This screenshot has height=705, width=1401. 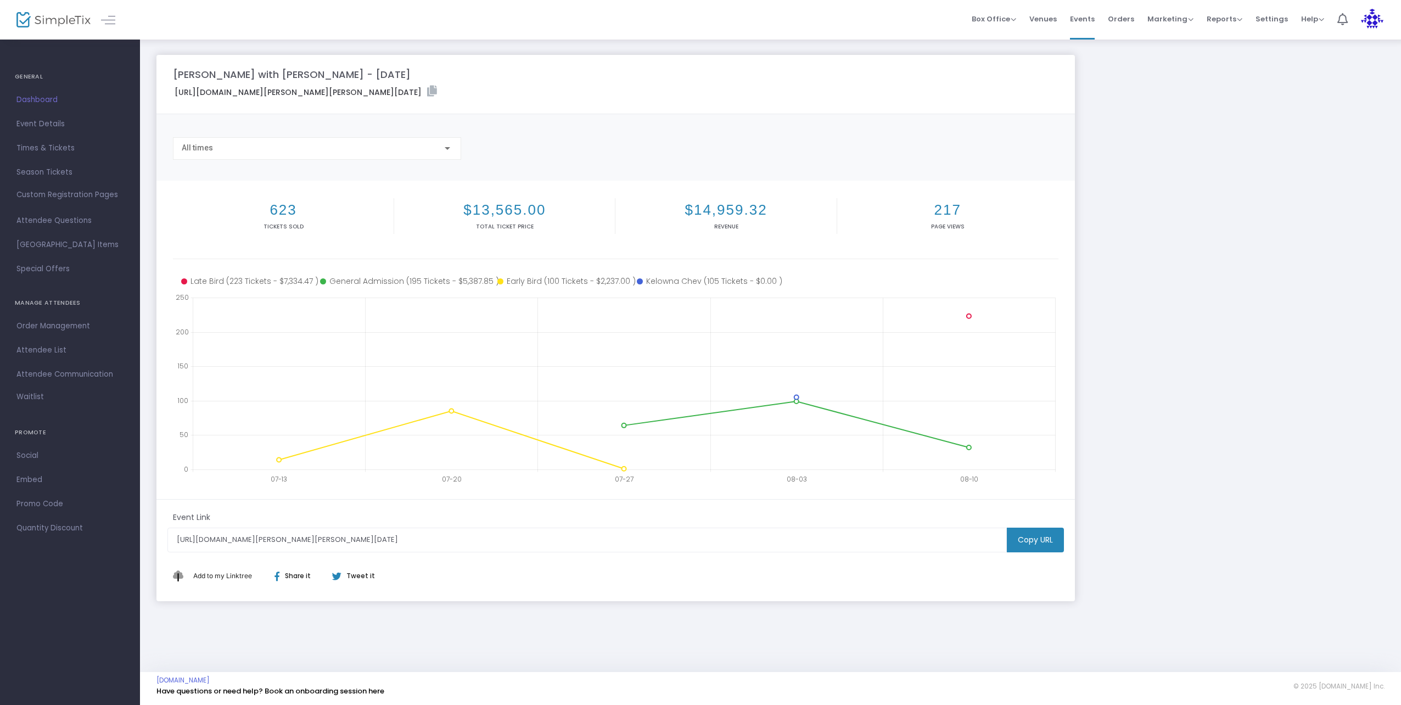 I want to click on span: Orders, so click(x=1121, y=19).